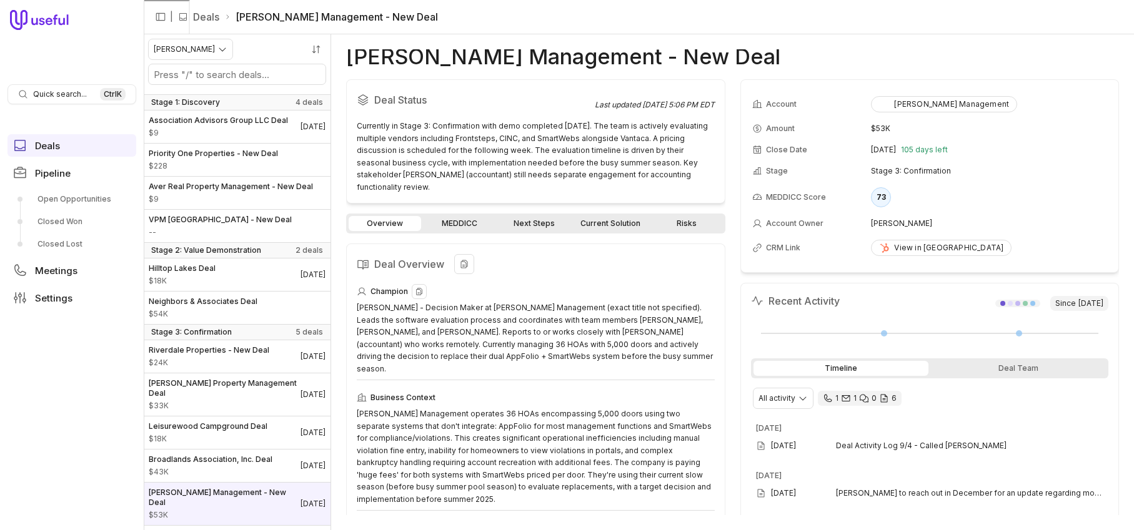 Image resolution: width=1134 pixels, height=530 pixels. I want to click on span: Riverdale Properties - New Deal, so click(209, 350).